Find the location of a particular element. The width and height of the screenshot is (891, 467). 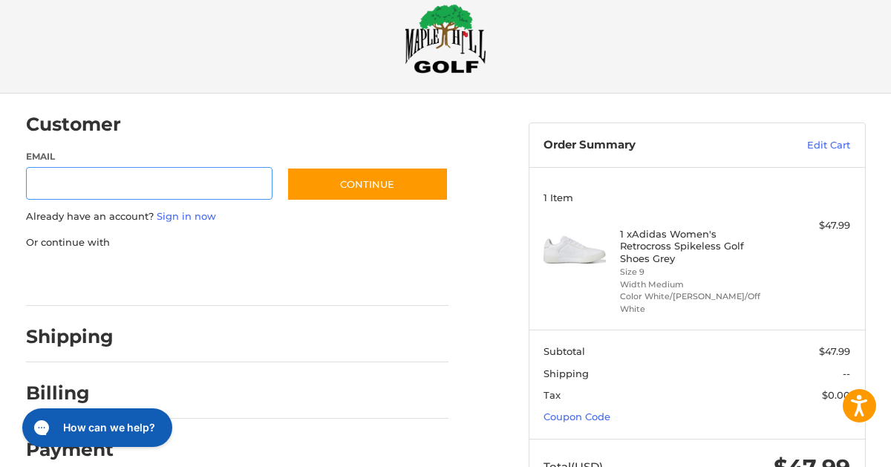

h2: Customer is located at coordinates (73, 124).